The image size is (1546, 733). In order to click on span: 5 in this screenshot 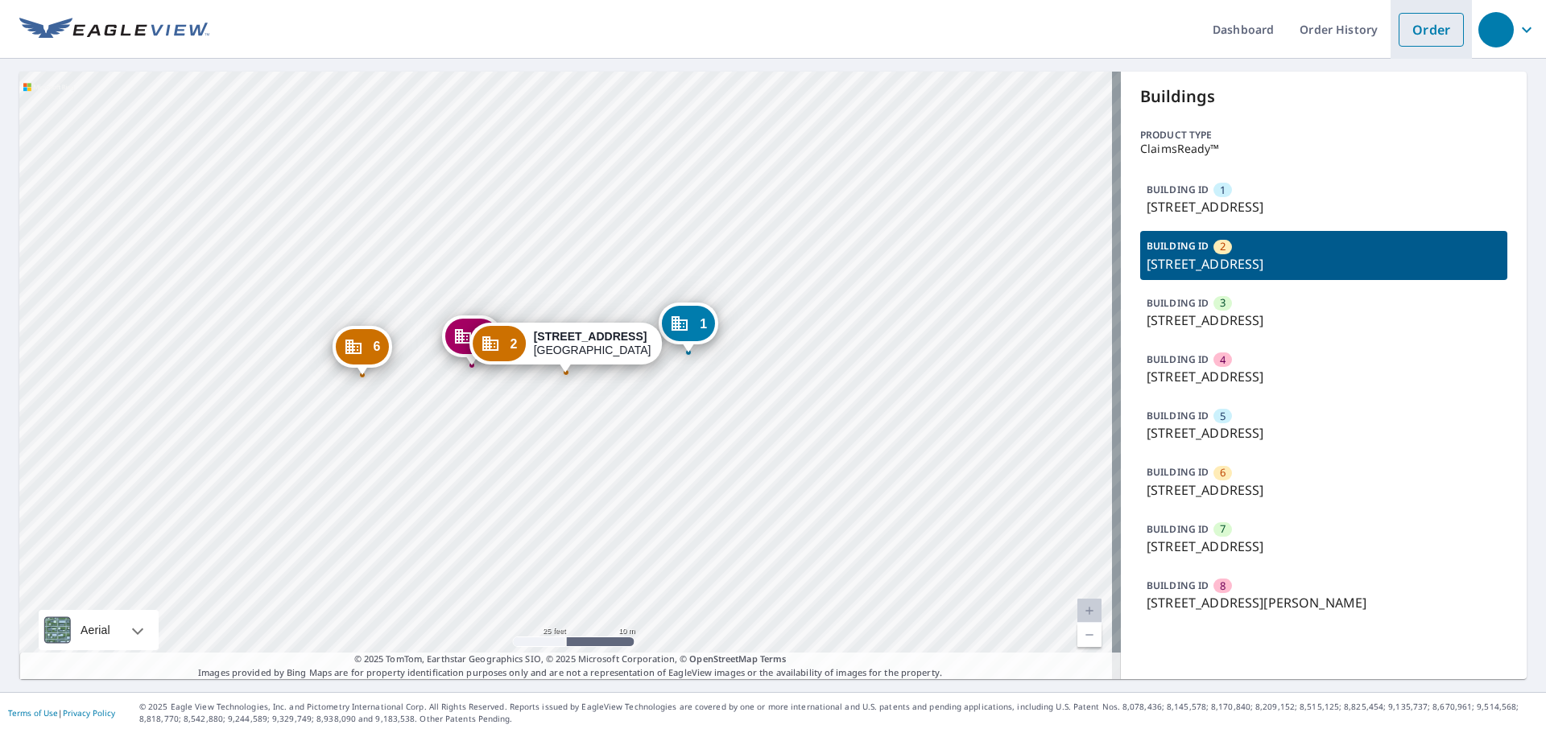, I will do `click(1222, 416)`.